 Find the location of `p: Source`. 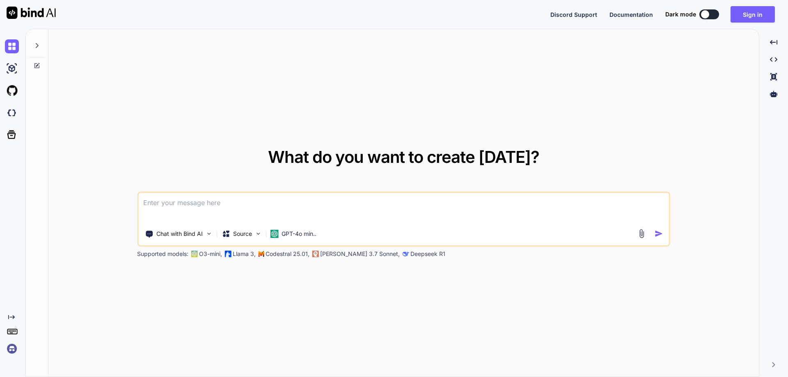

p: Source is located at coordinates (242, 234).